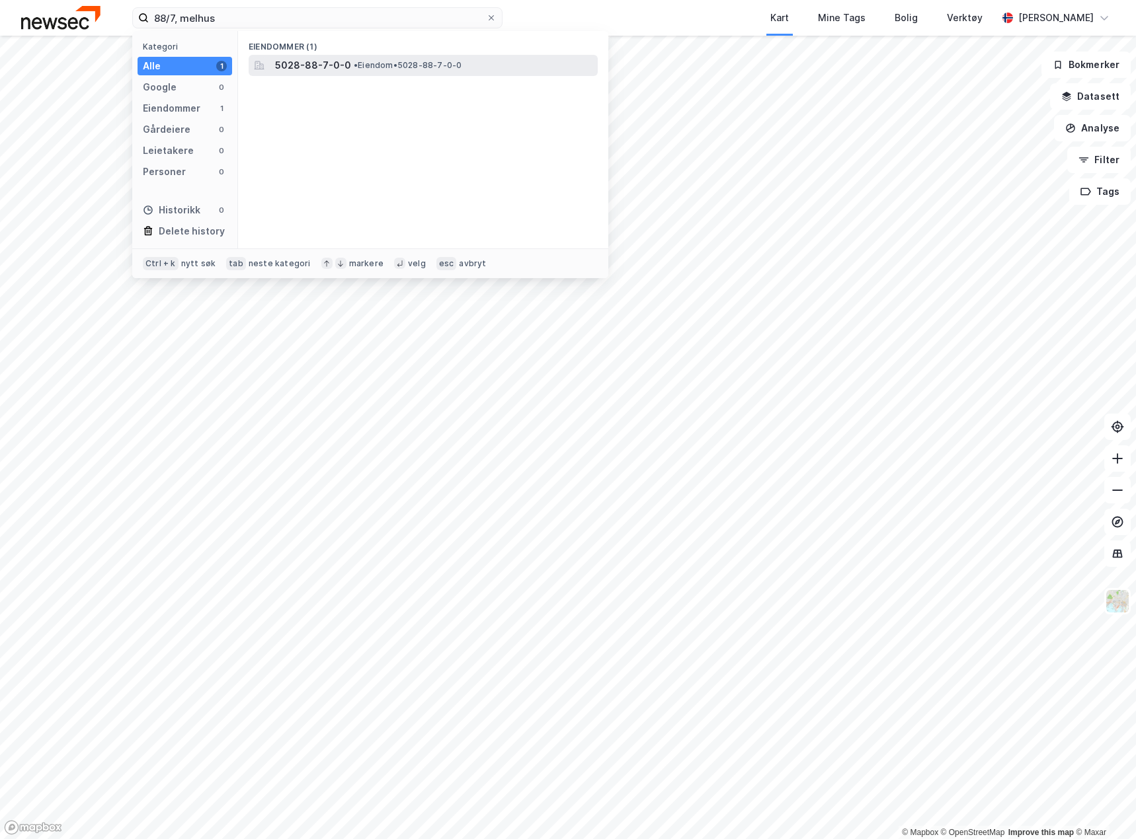  What do you see at coordinates (164, 172) in the screenshot?
I see `div: Personer` at bounding box center [164, 172].